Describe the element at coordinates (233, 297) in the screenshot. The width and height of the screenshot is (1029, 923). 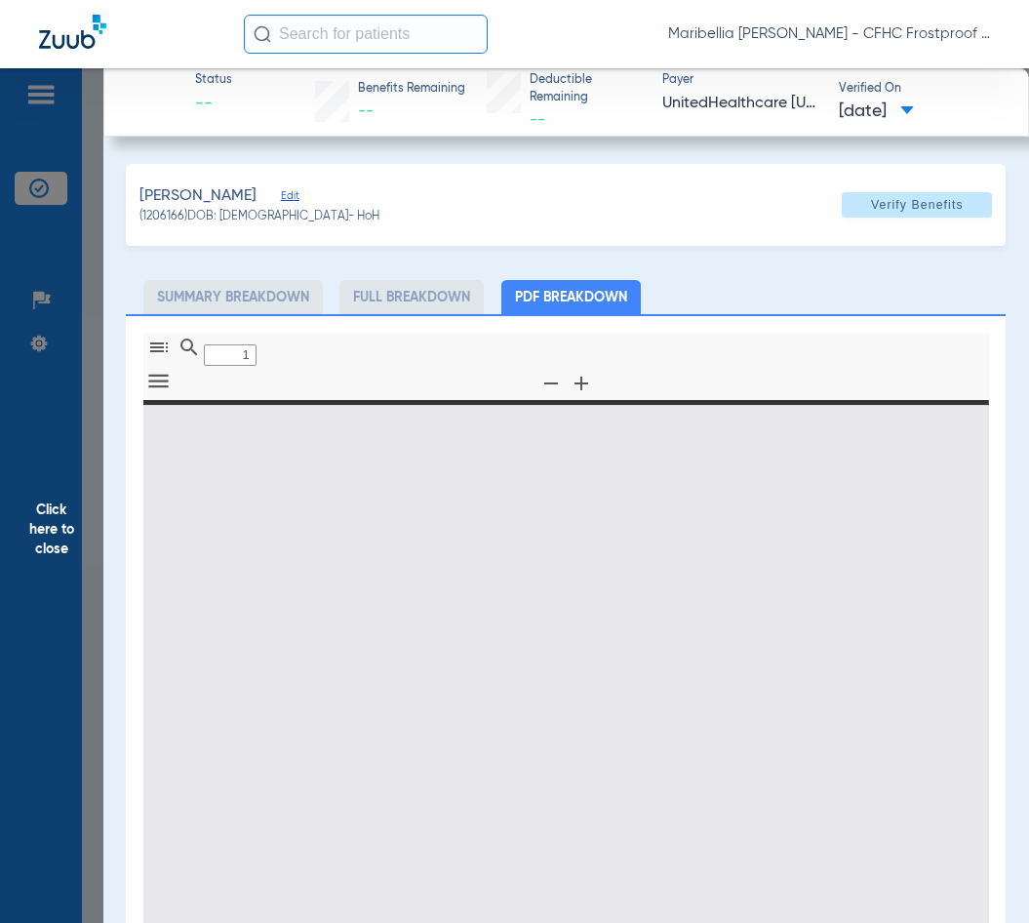
I see `li: Summary Breakdown` at that location.